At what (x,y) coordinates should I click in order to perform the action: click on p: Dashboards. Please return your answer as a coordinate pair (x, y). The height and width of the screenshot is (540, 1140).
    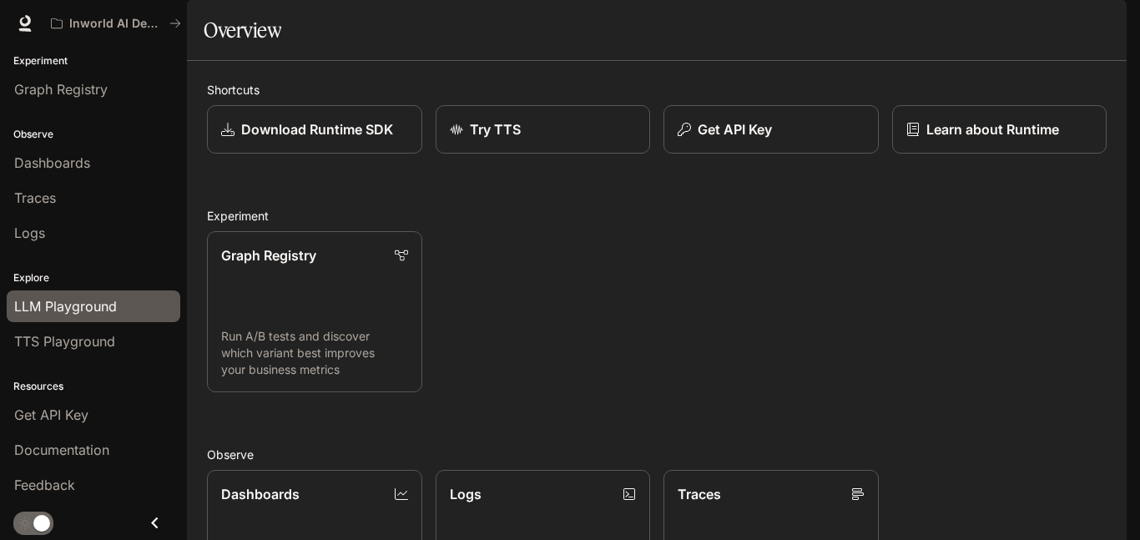
    Looking at the image, I should click on (260, 494).